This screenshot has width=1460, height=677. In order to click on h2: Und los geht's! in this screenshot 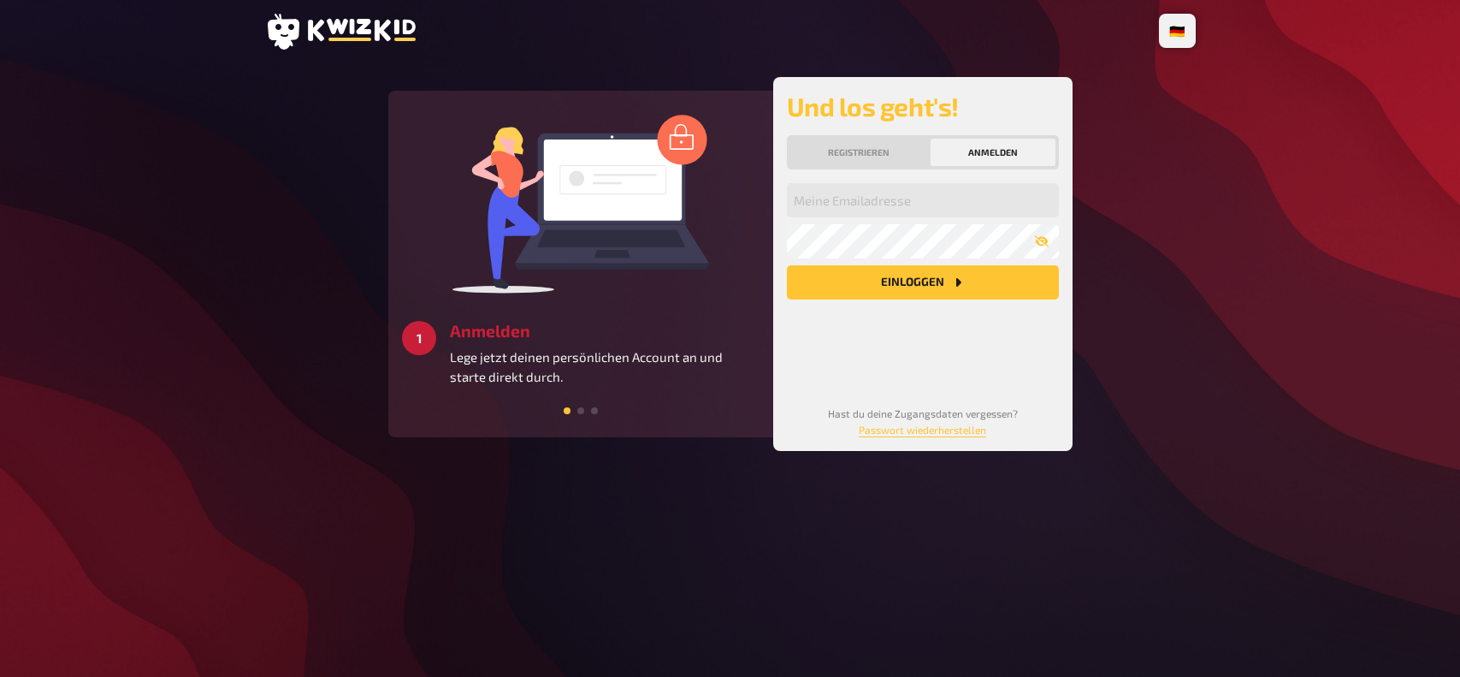, I will do `click(923, 106)`.